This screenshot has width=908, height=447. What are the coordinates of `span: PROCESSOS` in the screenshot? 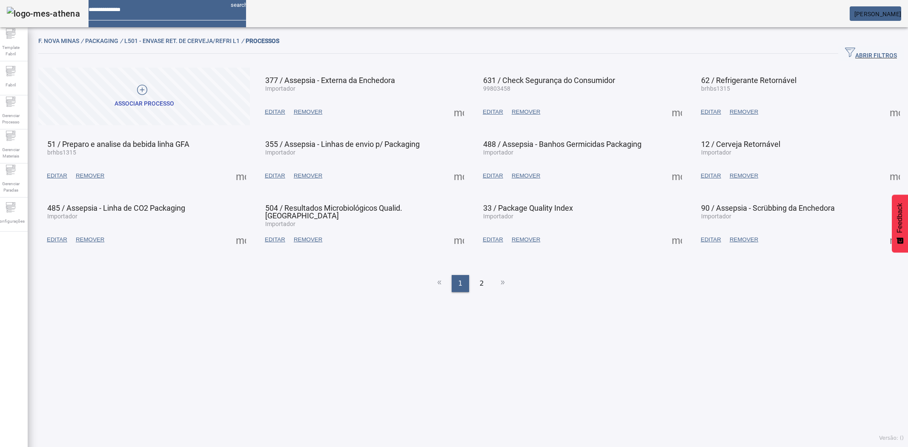 It's located at (262, 41).